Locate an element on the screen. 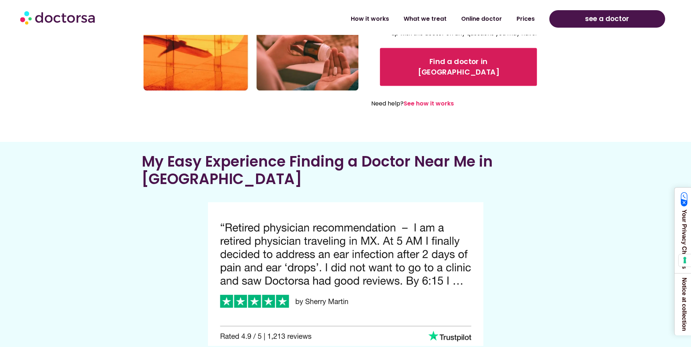  a: See how it works is located at coordinates (429, 103).